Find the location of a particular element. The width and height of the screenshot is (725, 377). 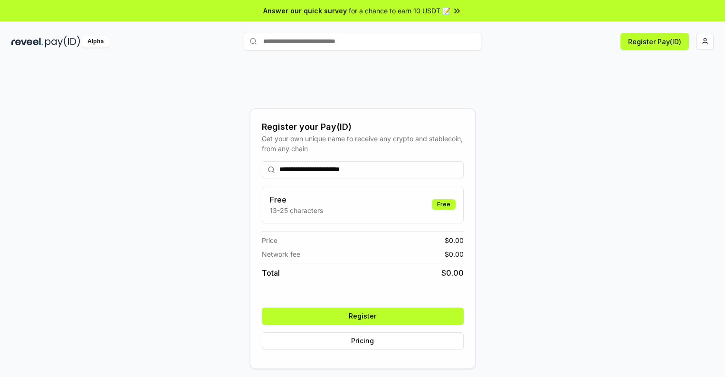

div: Register your Pay(ID) is located at coordinates (363, 127).